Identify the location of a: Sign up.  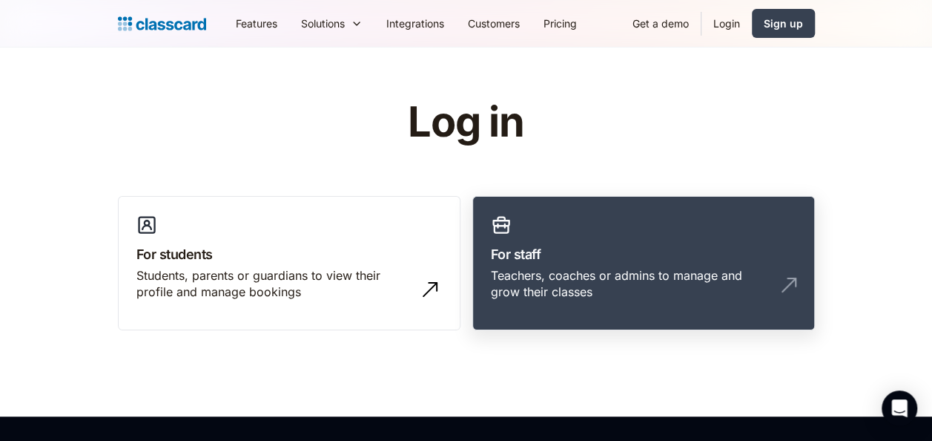
(783, 23).